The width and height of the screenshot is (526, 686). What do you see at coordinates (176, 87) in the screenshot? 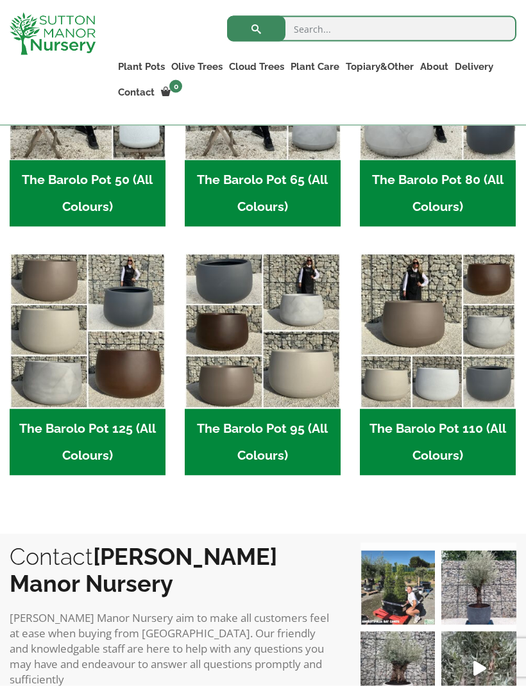
I see `span: 0` at bounding box center [176, 87].